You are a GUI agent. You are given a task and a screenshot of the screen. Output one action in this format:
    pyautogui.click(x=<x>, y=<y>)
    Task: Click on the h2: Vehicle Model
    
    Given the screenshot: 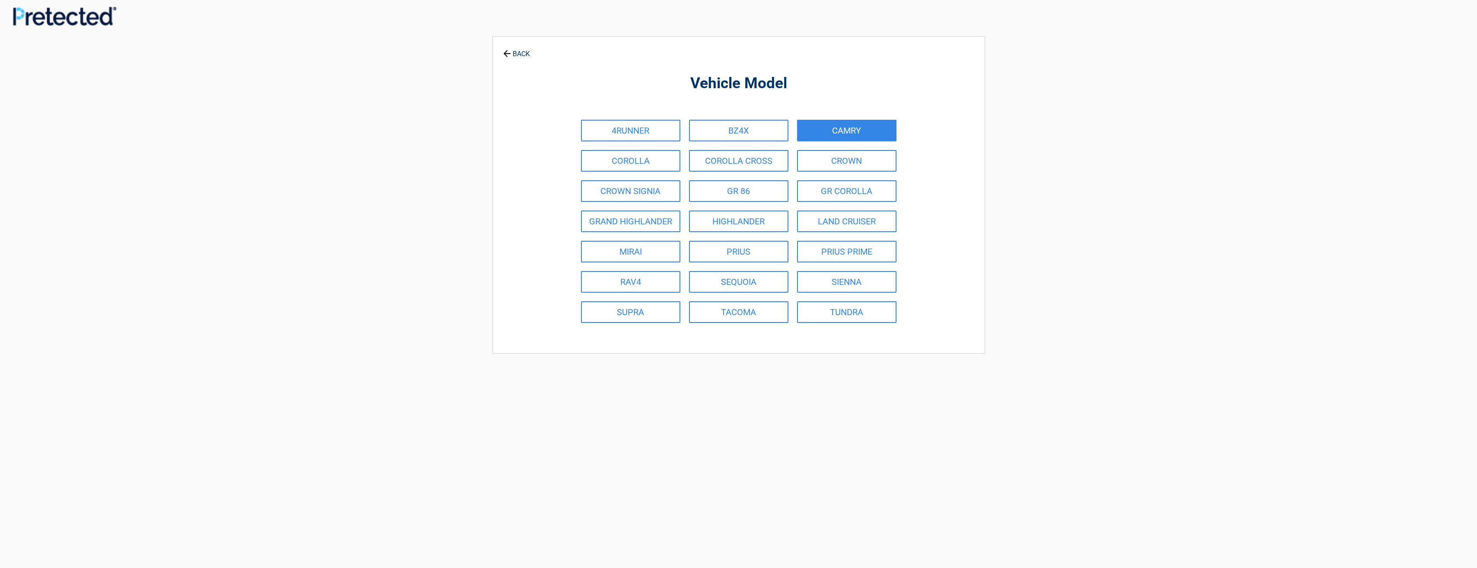 What is the action you would take?
    pyautogui.click(x=739, y=83)
    